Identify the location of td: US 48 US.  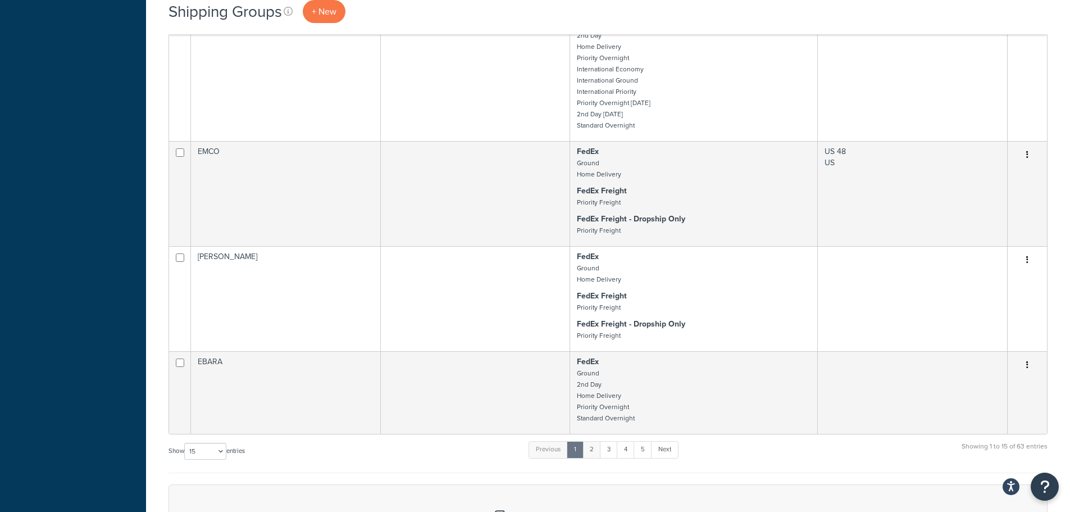
(913, 193).